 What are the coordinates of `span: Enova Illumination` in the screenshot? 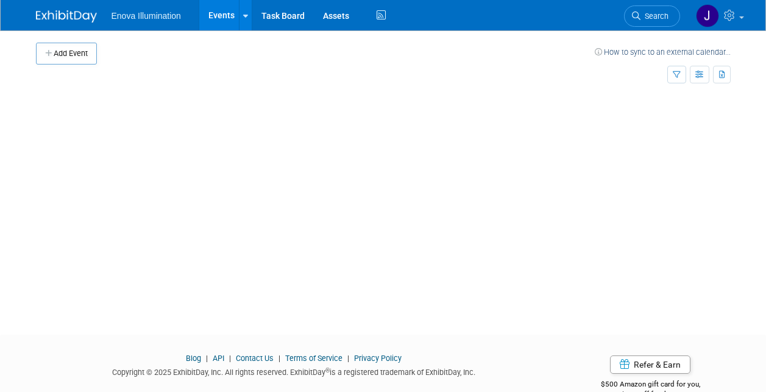 It's located at (146, 16).